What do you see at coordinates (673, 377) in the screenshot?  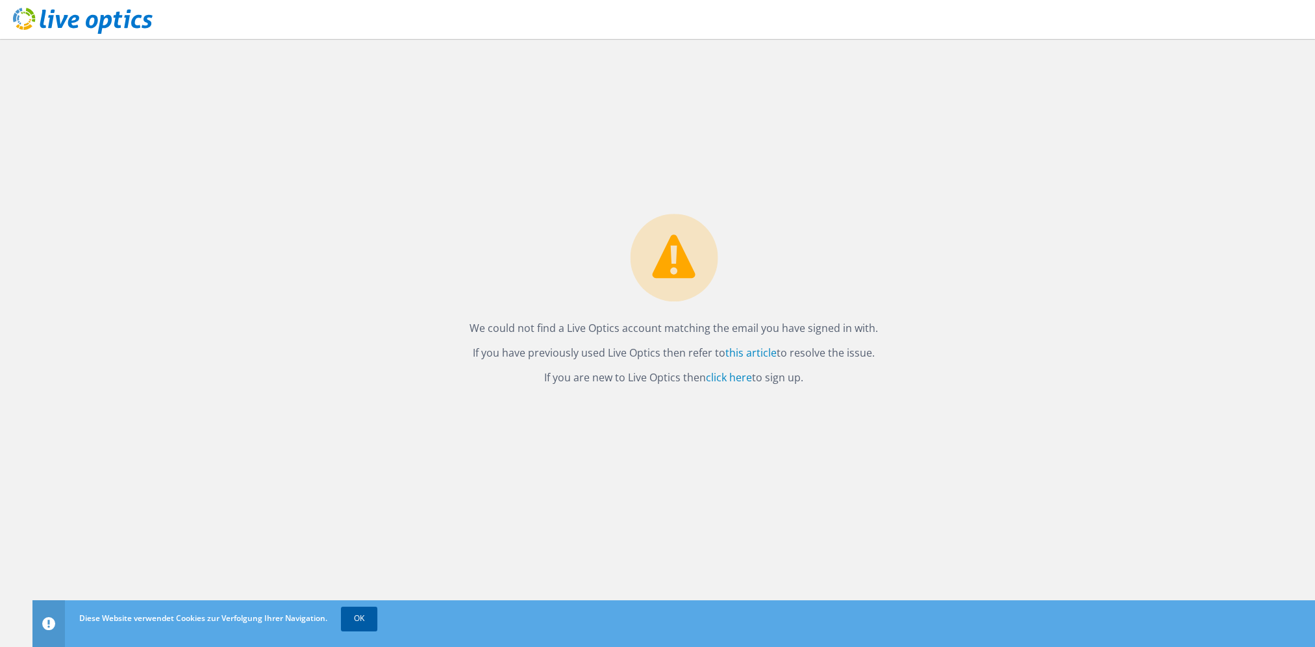 I see `p: If you are new to Live Optics then to sign up.` at bounding box center [673, 377].